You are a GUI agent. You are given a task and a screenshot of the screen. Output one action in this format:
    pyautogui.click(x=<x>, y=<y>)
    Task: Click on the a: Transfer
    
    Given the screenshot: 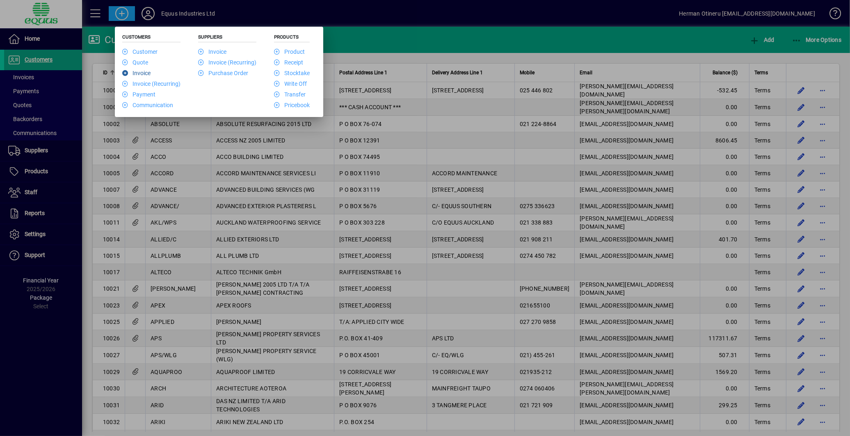 What is the action you would take?
    pyautogui.click(x=290, y=94)
    